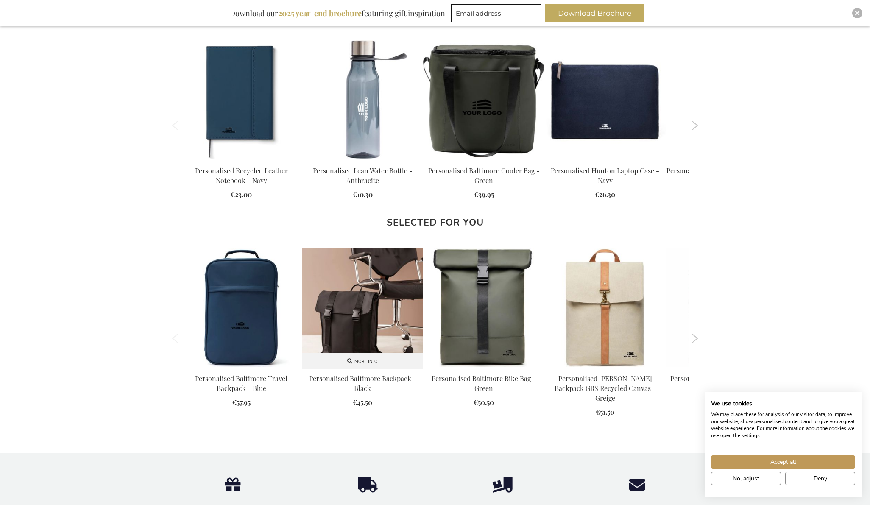  What do you see at coordinates (746, 478) in the screenshot?
I see `span: No, adjust` at bounding box center [746, 478].